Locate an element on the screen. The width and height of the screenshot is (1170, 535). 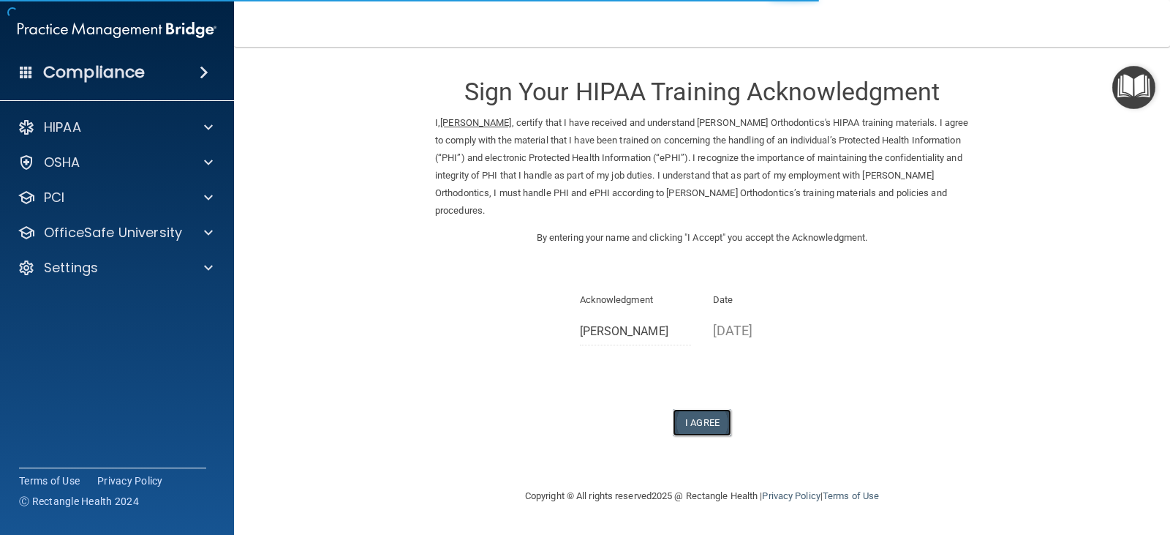
div: Copyright © All rights reserved 2025 @ Rectangle Health | | is located at coordinates (702, 496).